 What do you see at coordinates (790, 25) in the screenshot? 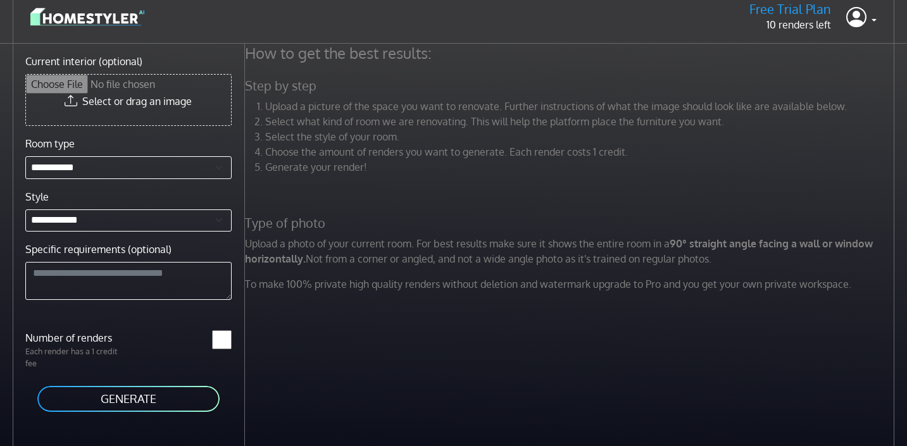
I see `p: 10 renders left` at bounding box center [790, 25].